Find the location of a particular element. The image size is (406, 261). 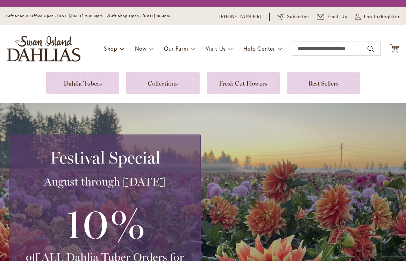

span: Email Us is located at coordinates (337, 17).